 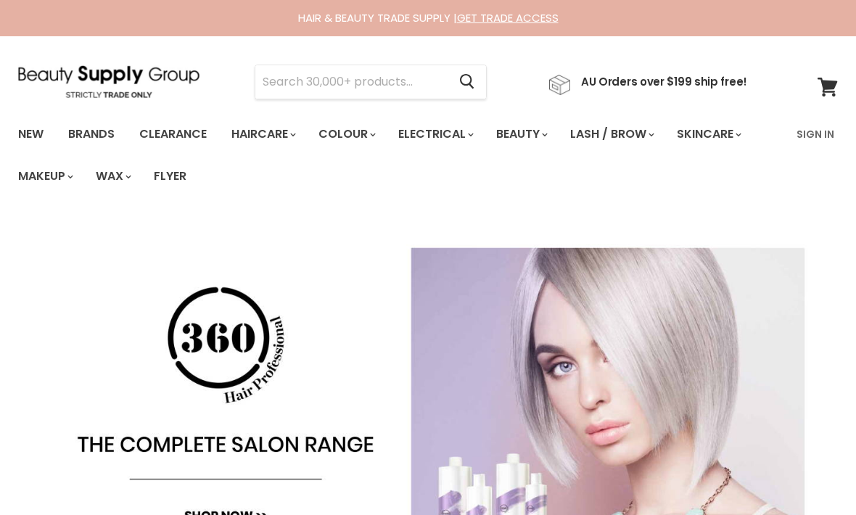 I want to click on a: Haircare, so click(x=263, y=134).